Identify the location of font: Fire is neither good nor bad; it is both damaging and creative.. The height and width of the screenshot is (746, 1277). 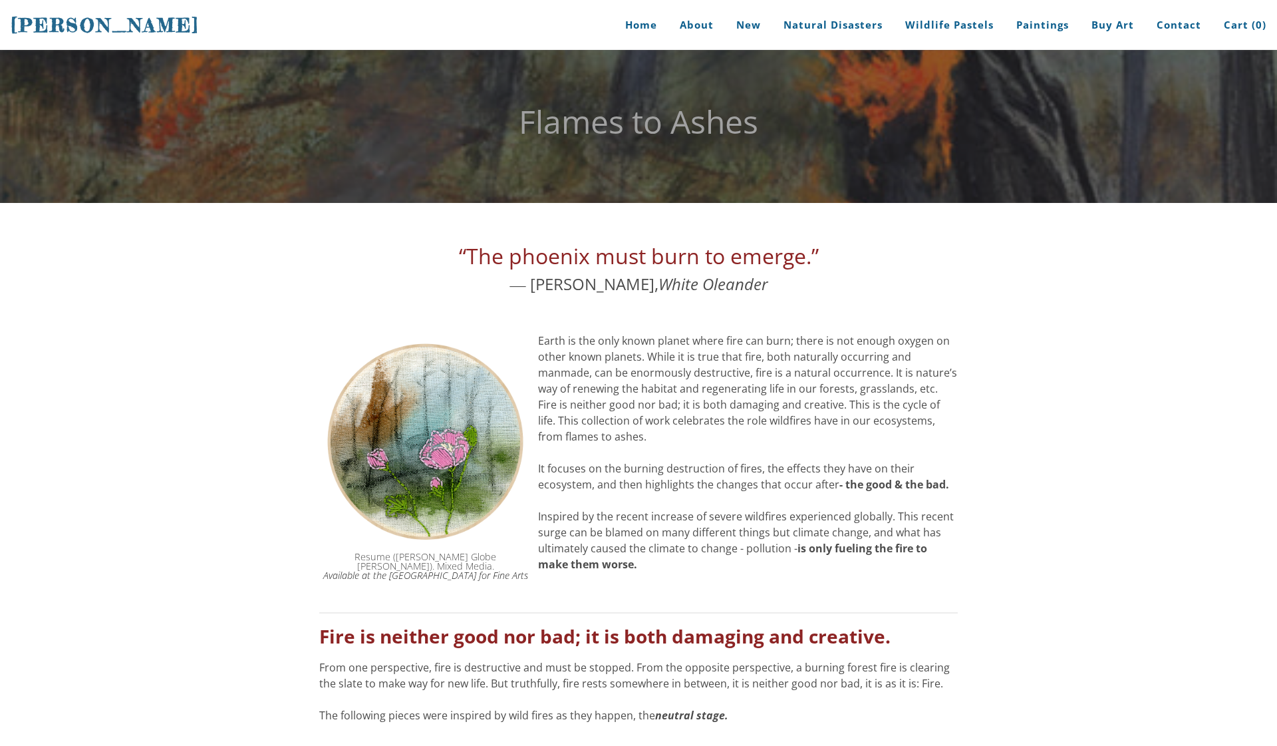
(605, 636).